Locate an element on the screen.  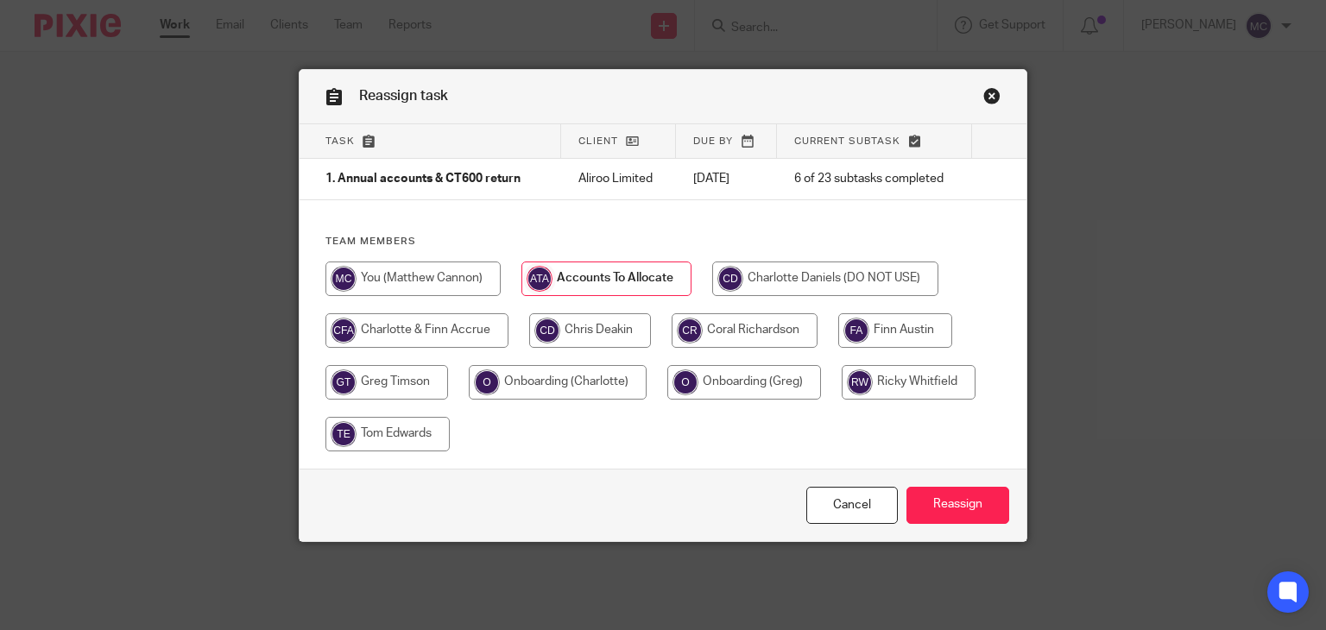
span: Due by is located at coordinates (713, 141).